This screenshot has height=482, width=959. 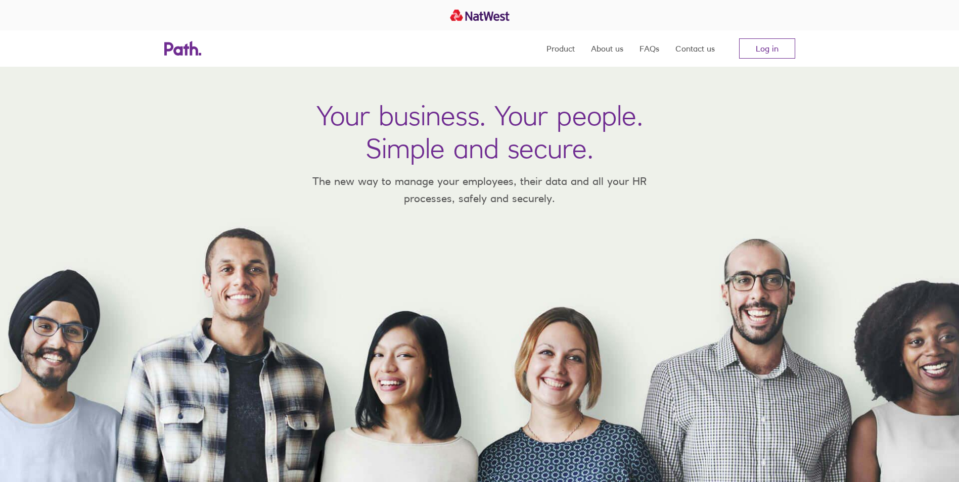 What do you see at coordinates (649, 49) in the screenshot?
I see `a: FAQs` at bounding box center [649, 49].